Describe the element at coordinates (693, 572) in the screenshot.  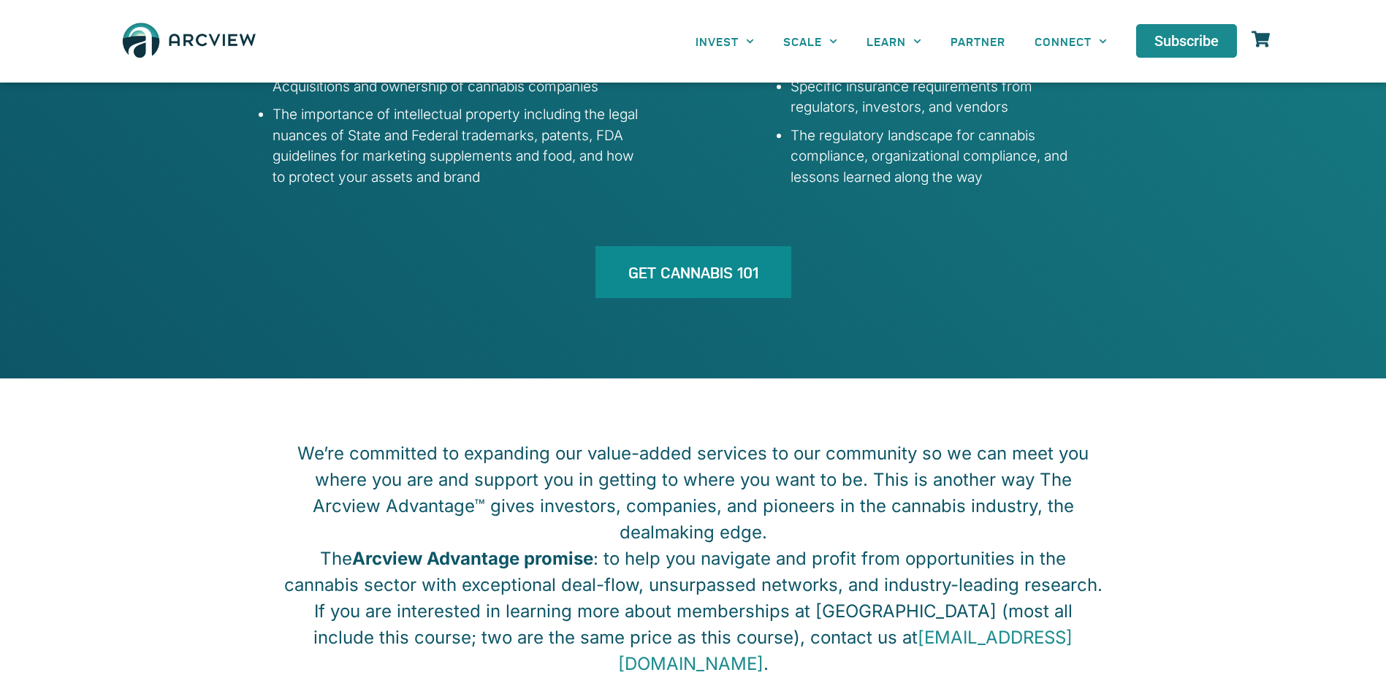
I see `p: The : to help you navigate and profit from opportunities in the cannabis sector with exceptional ...` at that location.